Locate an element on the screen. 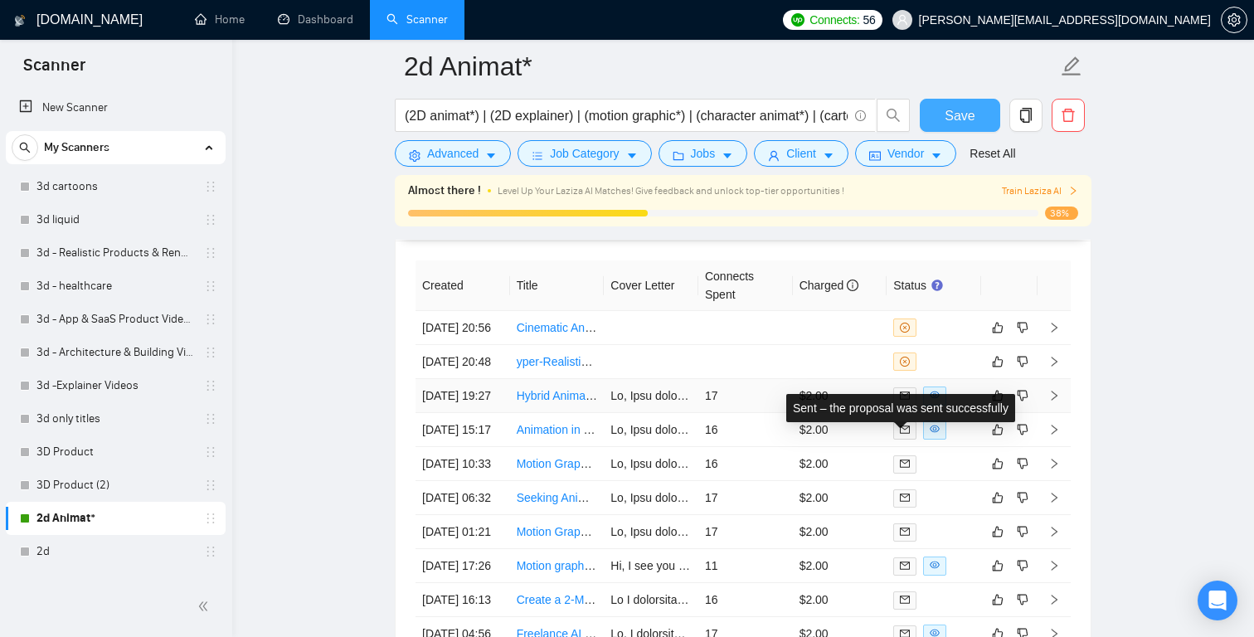 This screenshot has width=1254, height=637. span: bars is located at coordinates (537, 155).